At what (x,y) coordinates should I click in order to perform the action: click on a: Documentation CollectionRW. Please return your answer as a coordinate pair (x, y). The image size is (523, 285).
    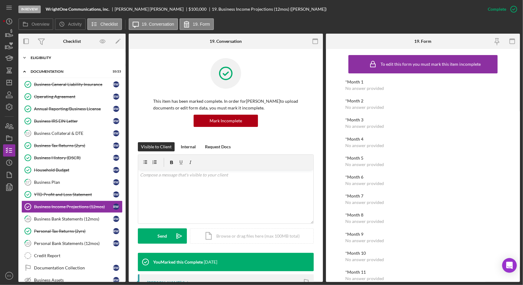
    Looking at the image, I should click on (72, 268).